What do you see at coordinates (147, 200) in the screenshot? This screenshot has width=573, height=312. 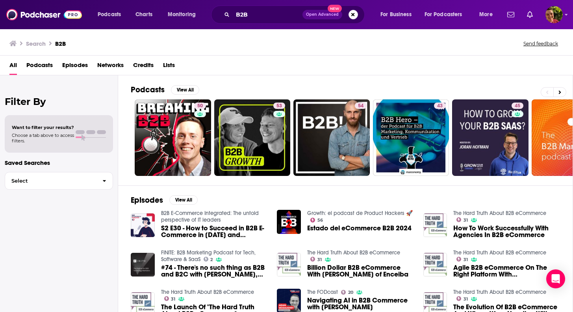 I see `h2: Episodes` at bounding box center [147, 200].